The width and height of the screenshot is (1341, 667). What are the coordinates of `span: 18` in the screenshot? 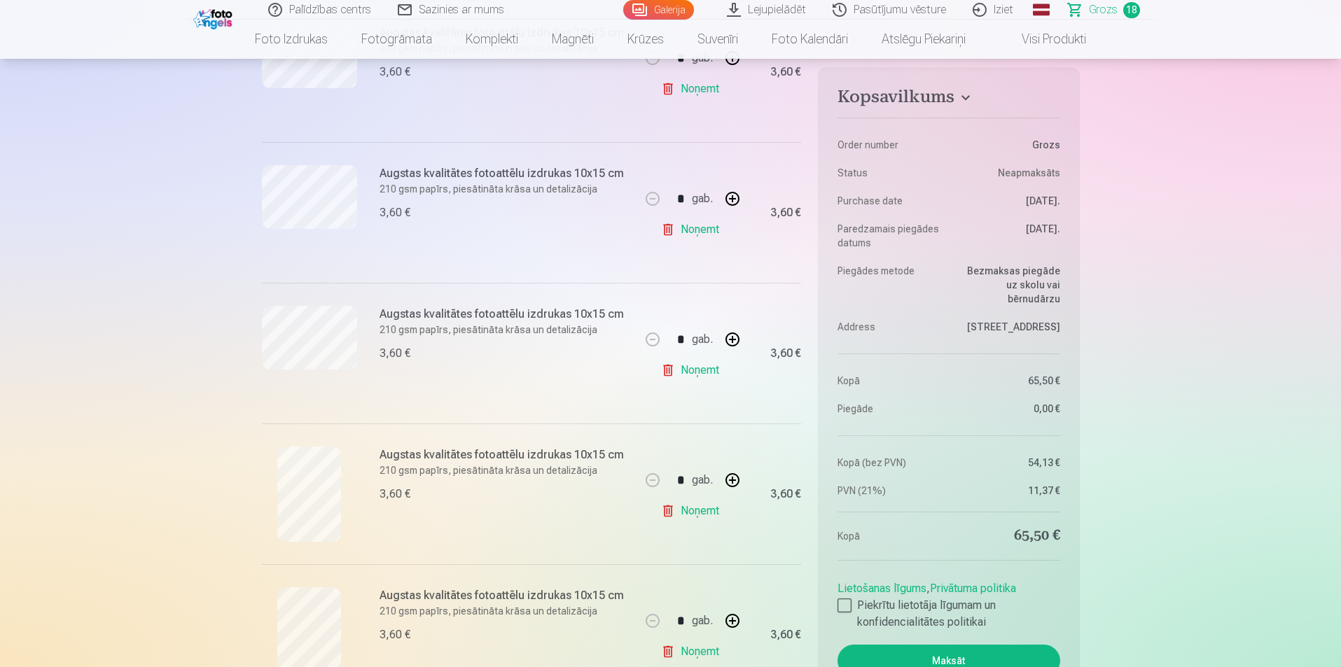 It's located at (1132, 10).